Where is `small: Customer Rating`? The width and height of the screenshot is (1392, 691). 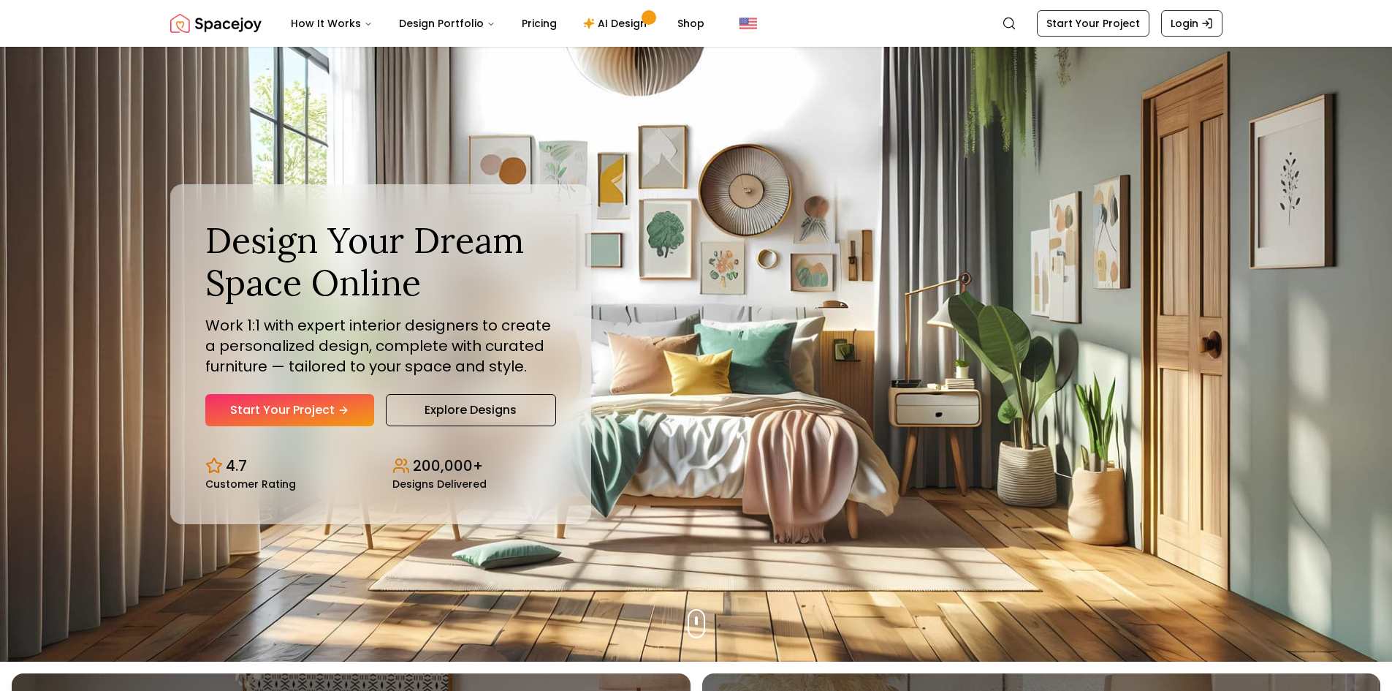
small: Customer Rating is located at coordinates (251, 484).